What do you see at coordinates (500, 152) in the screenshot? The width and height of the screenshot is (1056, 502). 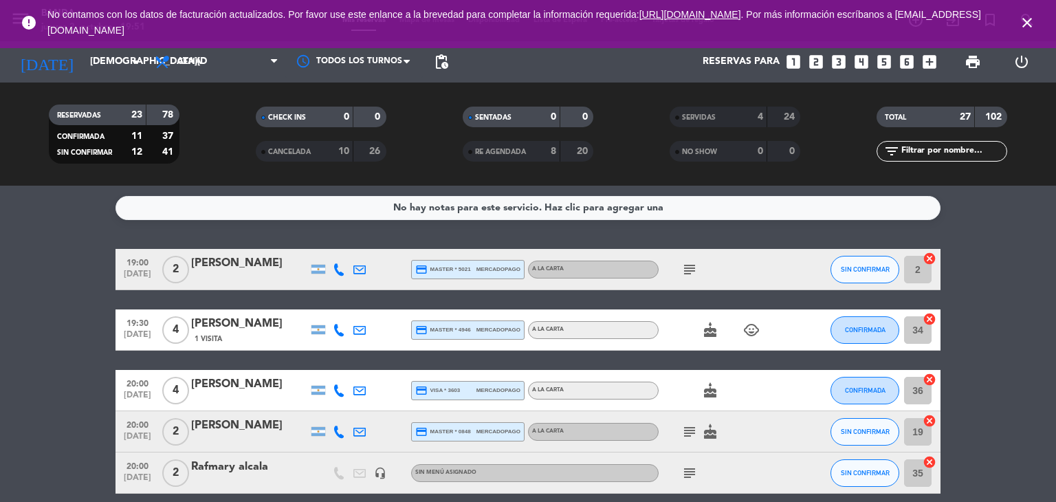 I see `span: RE AGENDADA` at bounding box center [500, 152].